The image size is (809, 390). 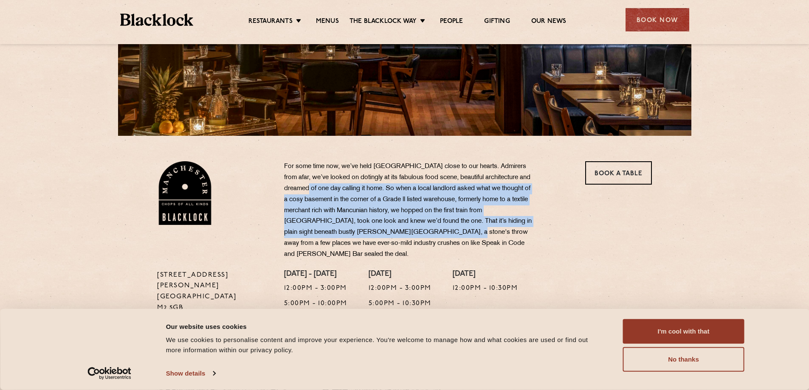 I want to click on a: People, so click(x=451, y=22).